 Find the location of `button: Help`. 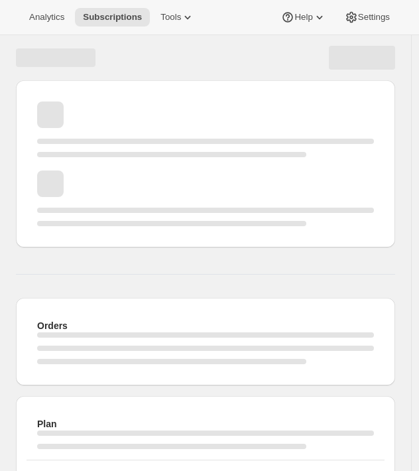

button: Help is located at coordinates (303, 17).